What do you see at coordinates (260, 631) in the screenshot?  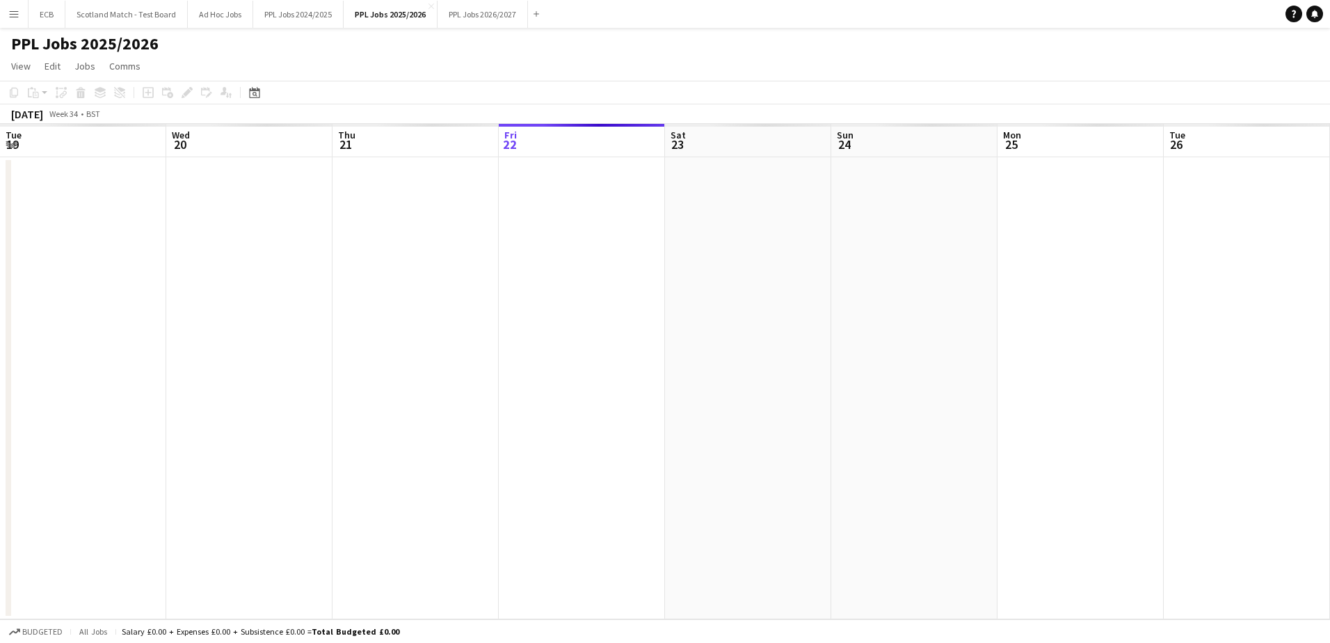 I see `div: Salary £0.00 + Expenses £0.00 + Subsistence £0.00 =` at bounding box center [260, 631].